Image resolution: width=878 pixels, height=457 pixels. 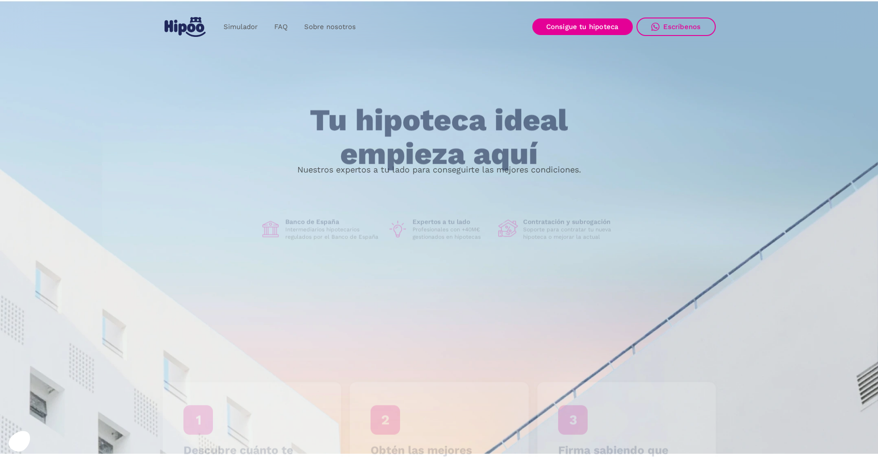 I want to click on h1: Expertos a tu lado, so click(x=452, y=222).